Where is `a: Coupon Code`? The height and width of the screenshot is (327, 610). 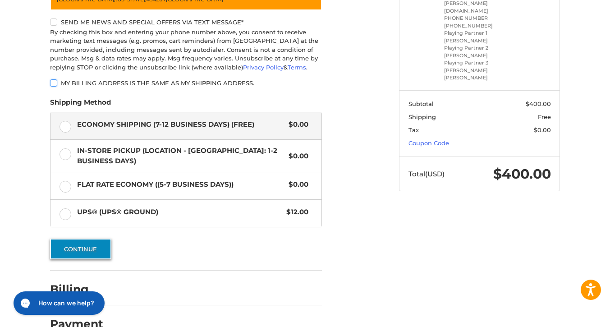 a: Coupon Code is located at coordinates (429, 143).